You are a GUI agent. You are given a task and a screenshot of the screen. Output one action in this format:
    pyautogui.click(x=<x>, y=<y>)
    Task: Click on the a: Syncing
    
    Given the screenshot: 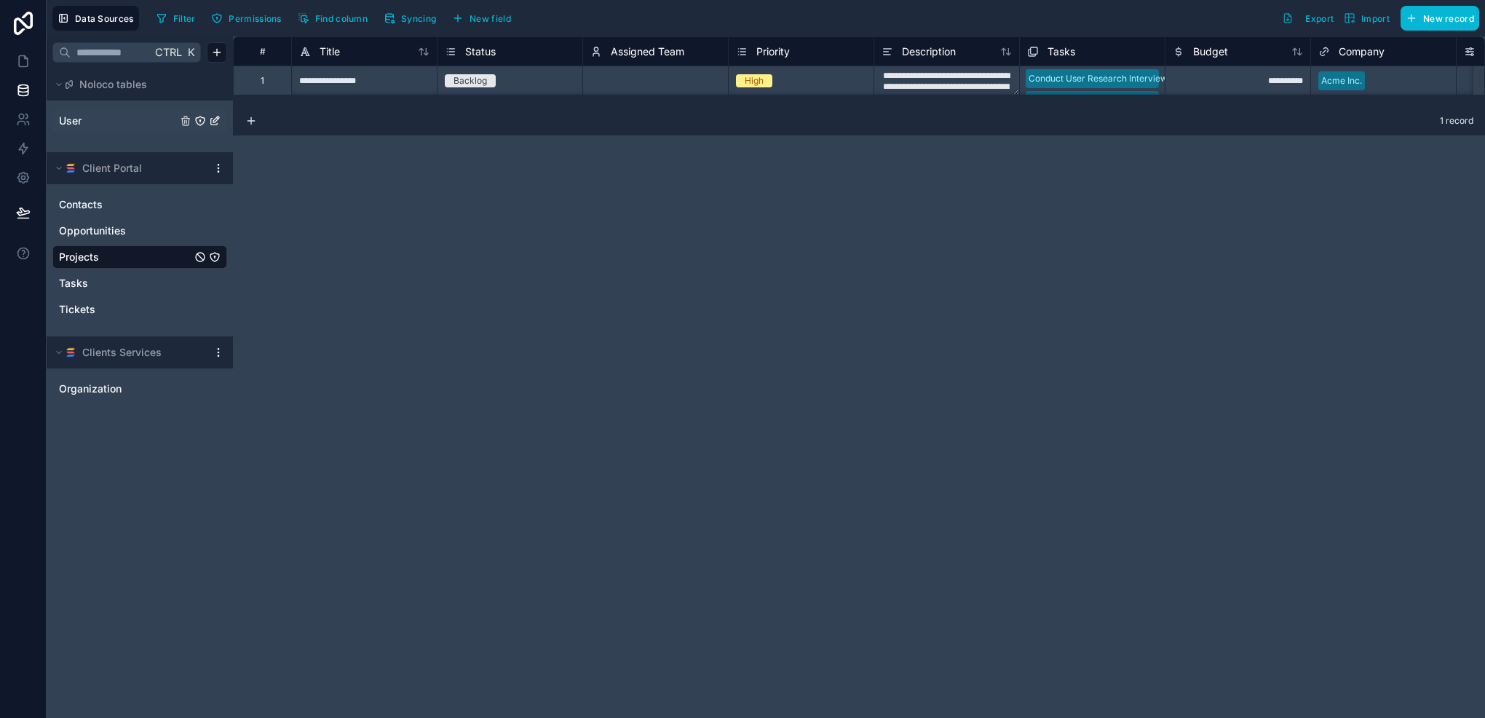 What is the action you would take?
    pyautogui.click(x=413, y=18)
    